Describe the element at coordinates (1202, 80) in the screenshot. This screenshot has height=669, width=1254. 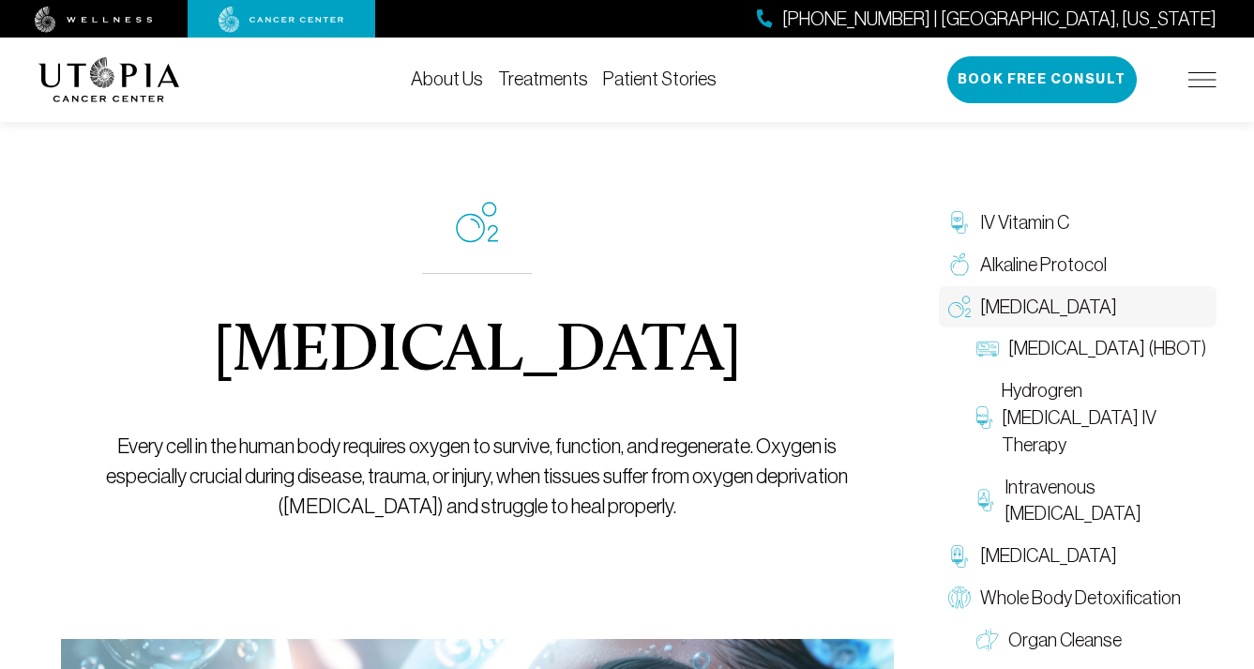
I see `img: icon-hamburger` at that location.